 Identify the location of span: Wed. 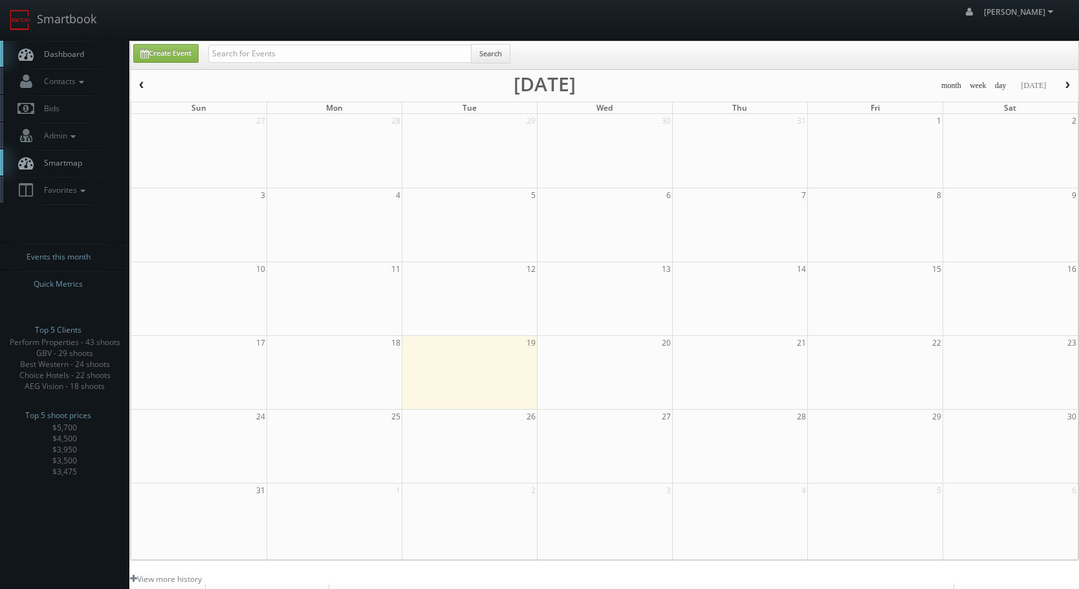
(604, 107).